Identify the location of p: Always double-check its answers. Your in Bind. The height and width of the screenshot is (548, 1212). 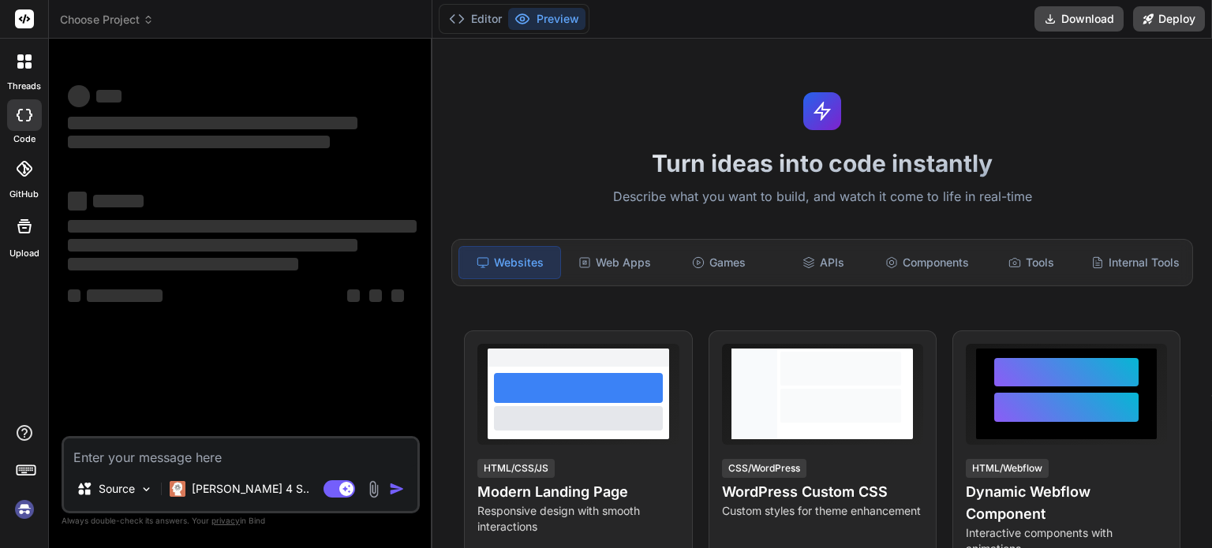
(241, 521).